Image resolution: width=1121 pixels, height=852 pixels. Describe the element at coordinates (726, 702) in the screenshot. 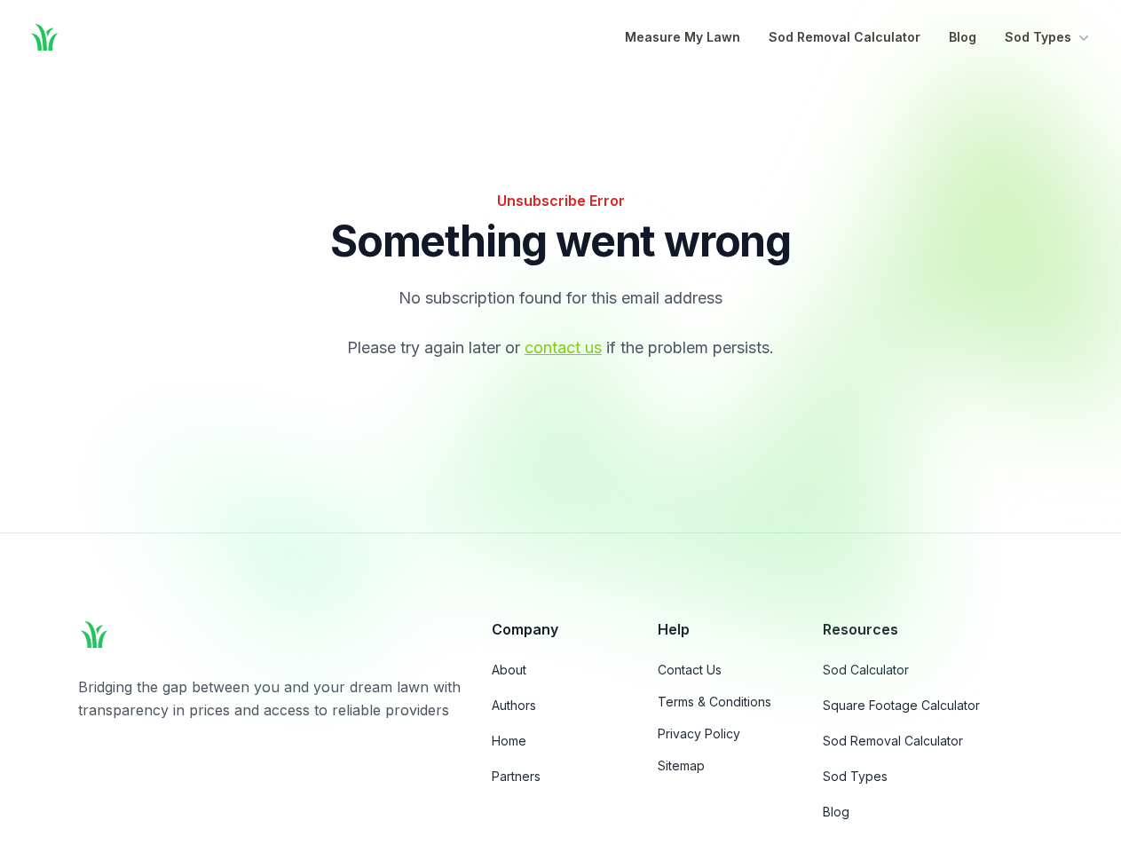

I see `a: Terms & Conditions` at that location.